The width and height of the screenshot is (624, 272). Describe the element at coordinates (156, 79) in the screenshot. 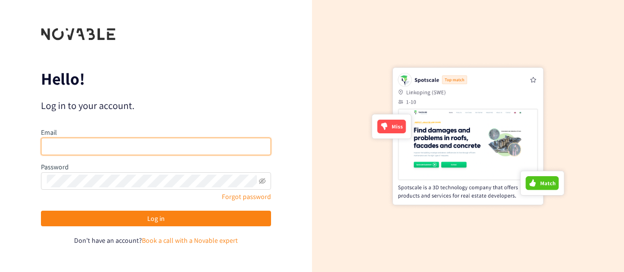

I see `p: Hello!` at that location.